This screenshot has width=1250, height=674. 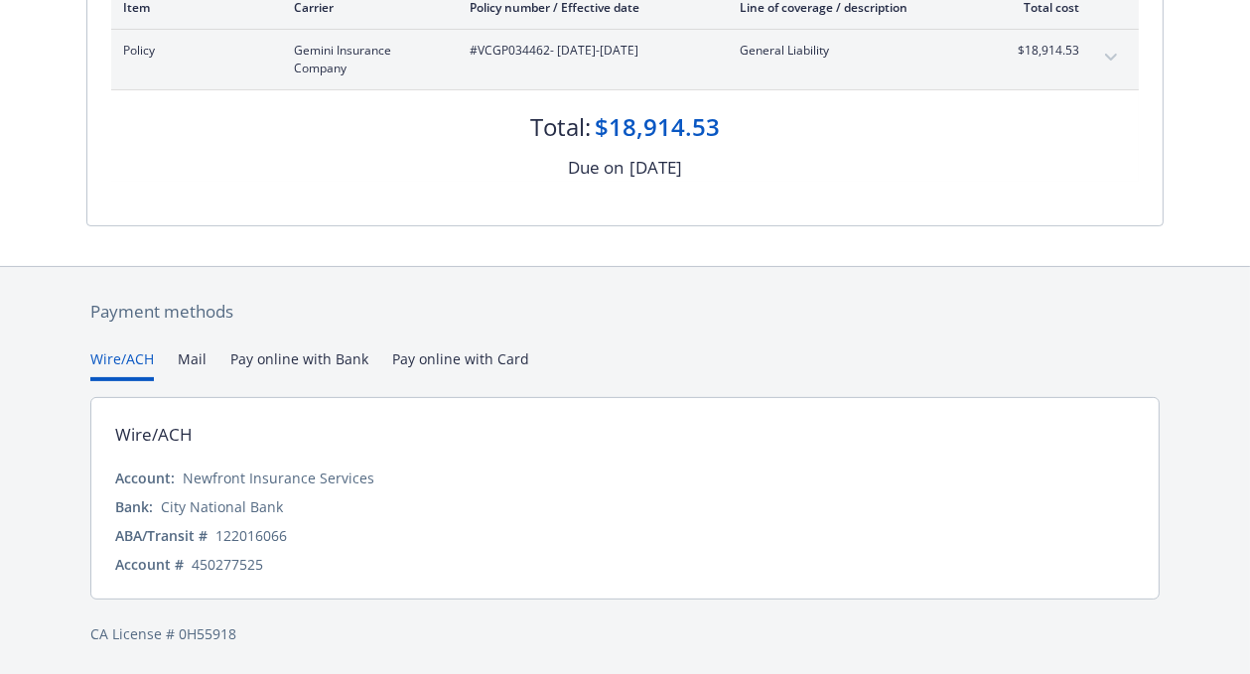 I want to click on div: Bank:, so click(x=134, y=506).